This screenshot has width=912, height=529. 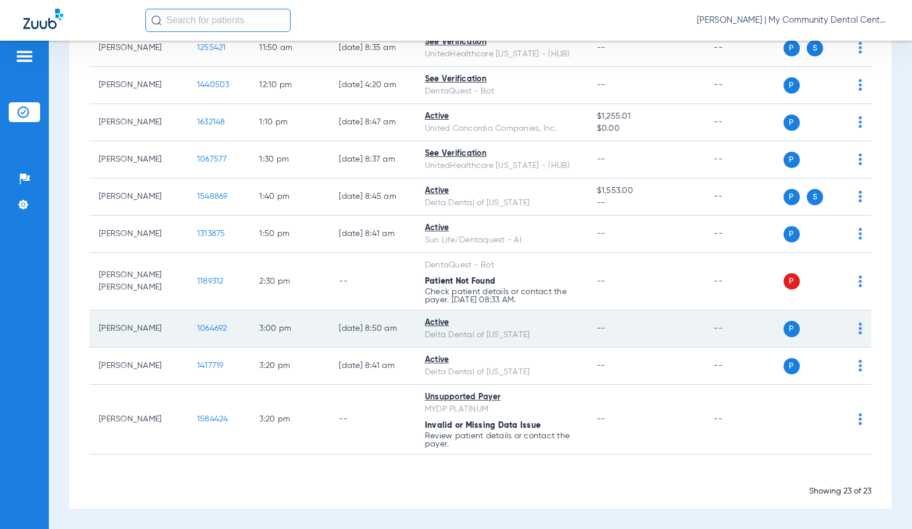 I want to click on span: Invalid or Missing Data Issue, so click(x=482, y=425).